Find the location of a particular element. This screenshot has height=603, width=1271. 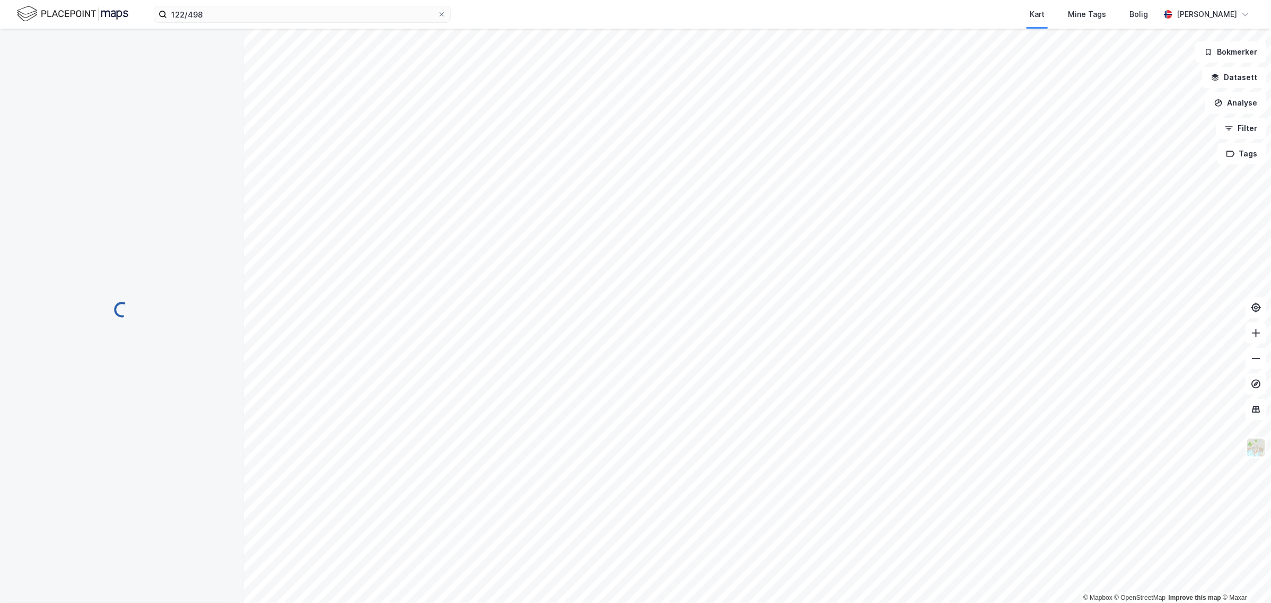

img: logo.f888ab2527a4732fd821a326f86c7f29.svg is located at coordinates (73, 14).